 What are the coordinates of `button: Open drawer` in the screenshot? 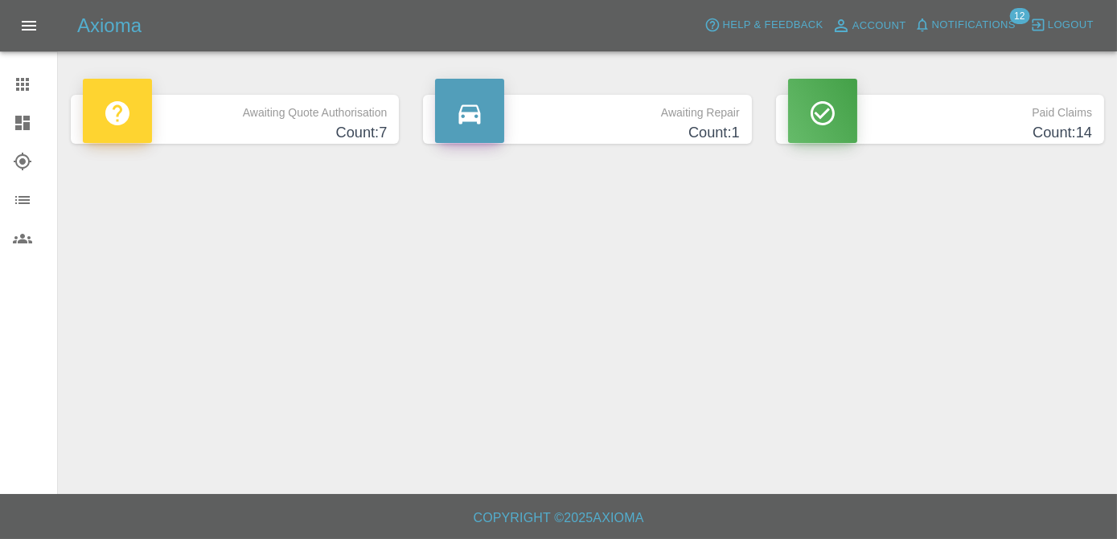 It's located at (29, 26).